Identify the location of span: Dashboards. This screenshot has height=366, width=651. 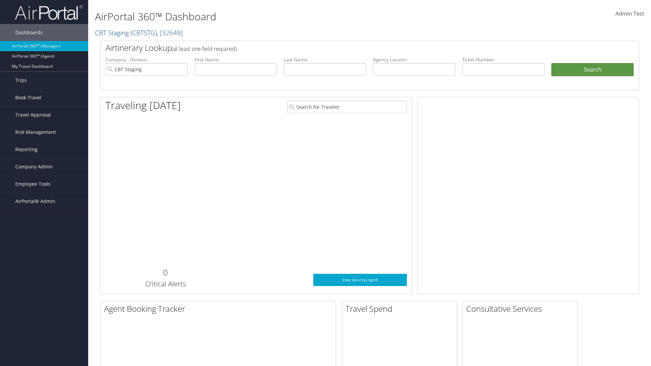
(29, 33).